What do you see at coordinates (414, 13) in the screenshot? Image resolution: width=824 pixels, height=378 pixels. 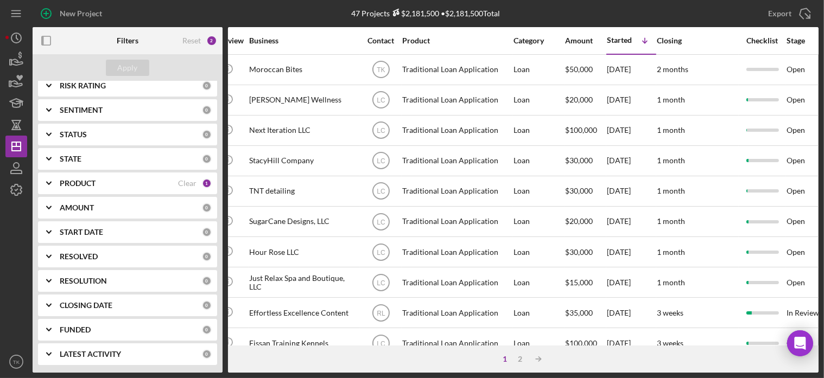 I see `div: $2,181,500` at bounding box center [414, 13].